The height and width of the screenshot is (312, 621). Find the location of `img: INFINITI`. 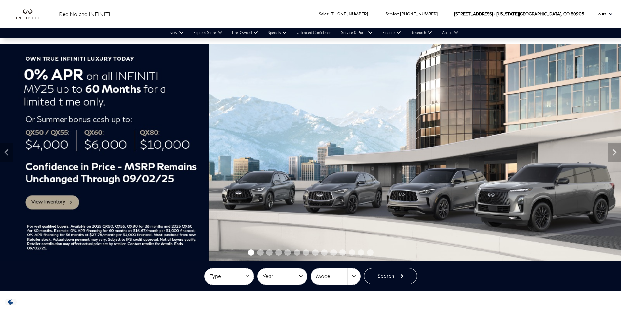

img: INFINITI is located at coordinates (33, 14).